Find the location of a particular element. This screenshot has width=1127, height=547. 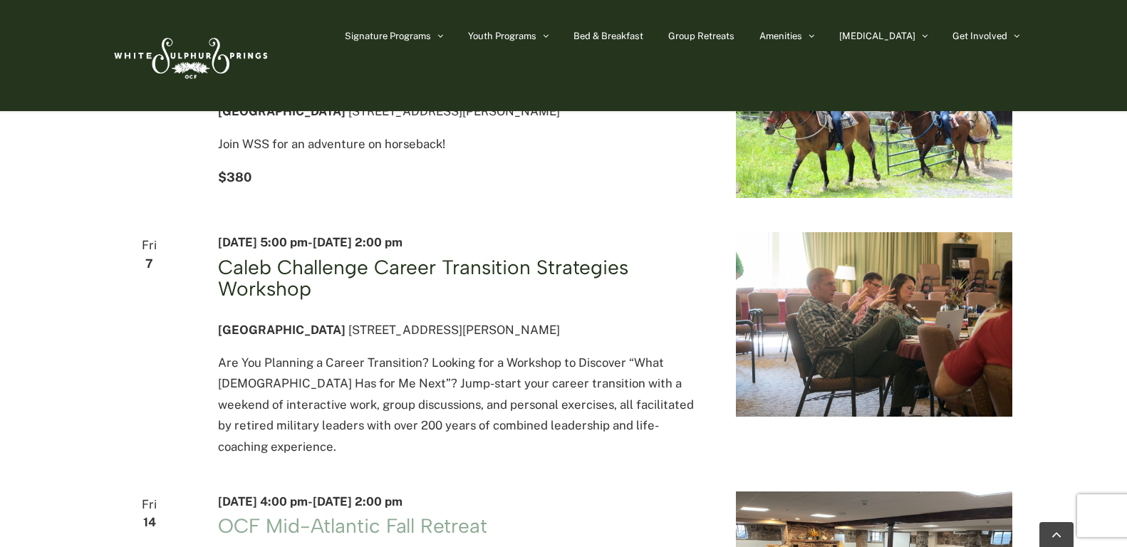

span: $380 is located at coordinates (234, 177).